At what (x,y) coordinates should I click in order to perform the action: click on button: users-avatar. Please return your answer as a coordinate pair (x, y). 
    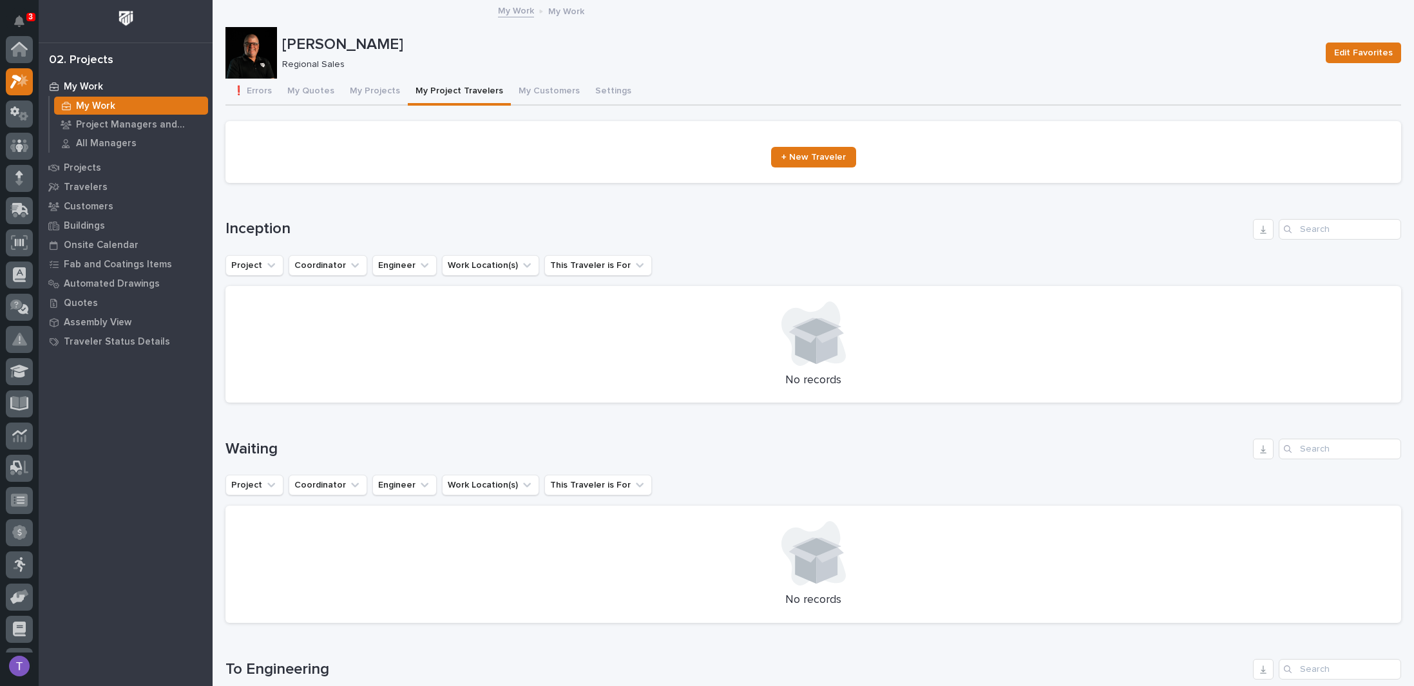
    Looking at the image, I should click on (19, 666).